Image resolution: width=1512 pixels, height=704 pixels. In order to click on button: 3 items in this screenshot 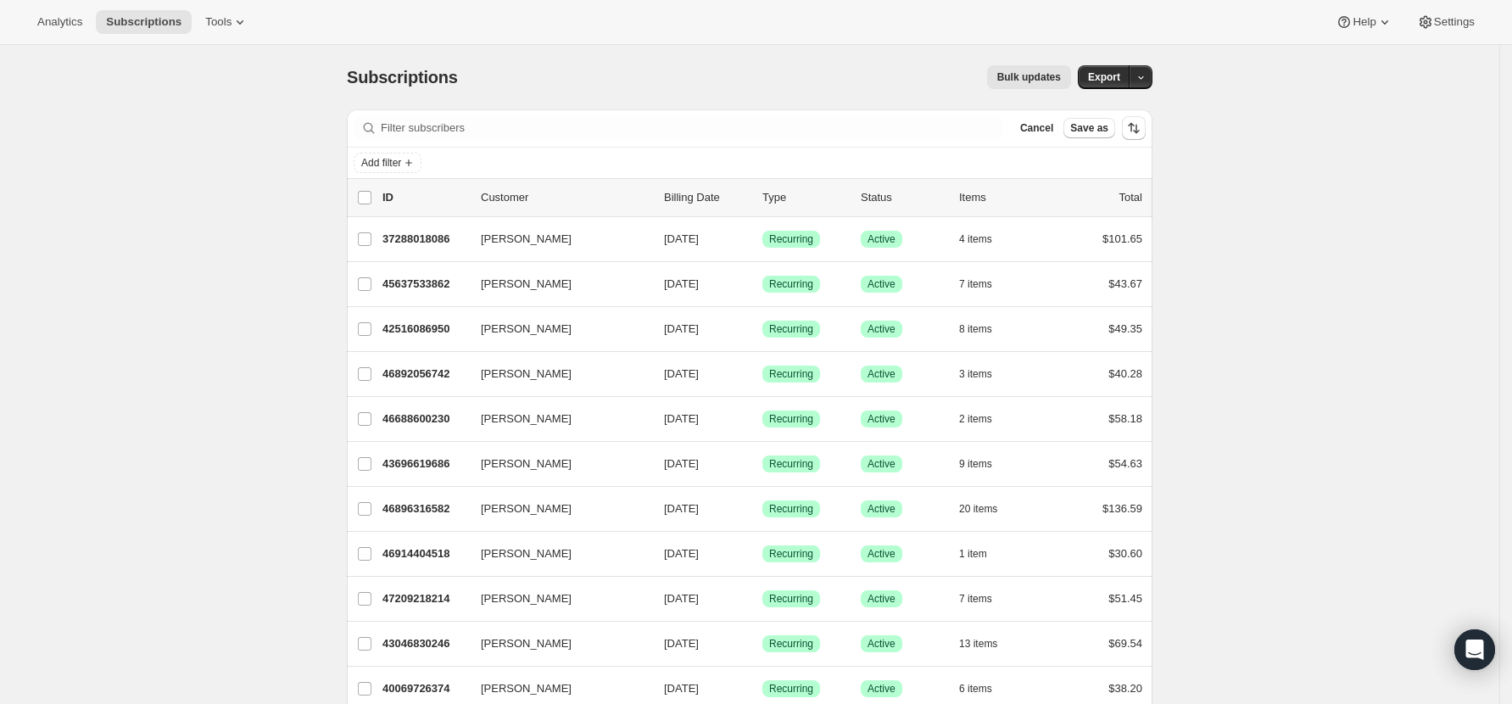, I will do `click(985, 374)`.